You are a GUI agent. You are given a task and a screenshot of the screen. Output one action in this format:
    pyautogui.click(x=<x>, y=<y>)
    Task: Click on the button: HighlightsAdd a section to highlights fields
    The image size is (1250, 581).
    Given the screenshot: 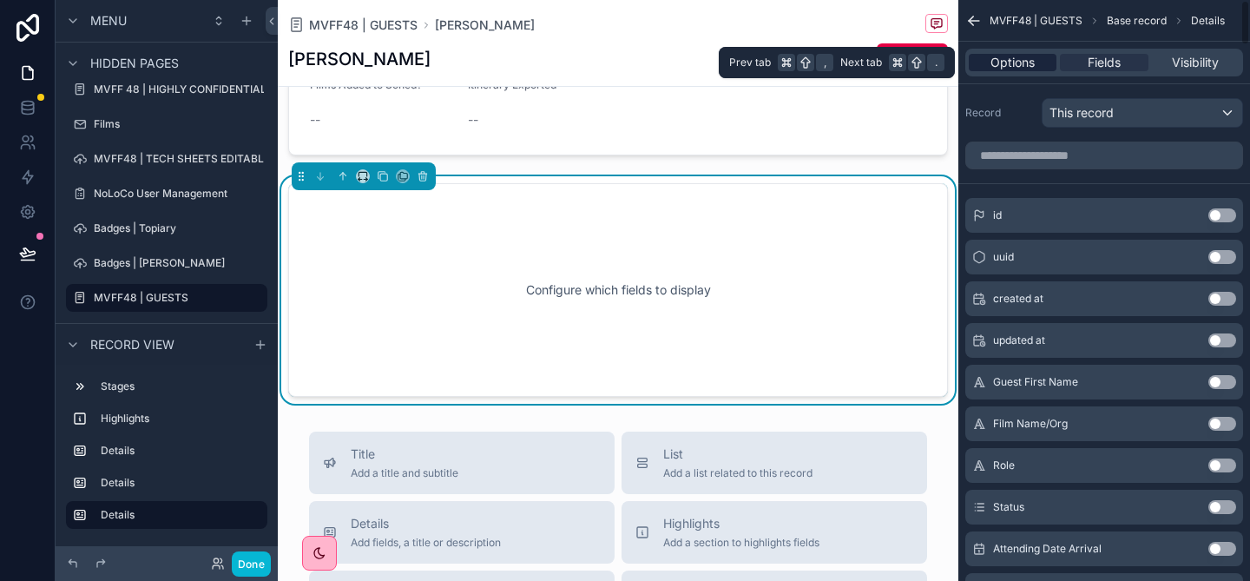 What is the action you would take?
    pyautogui.click(x=775, y=532)
    